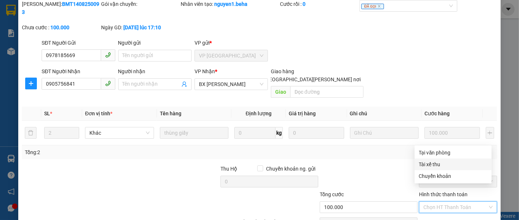 Image resolution: width=519 pixels, height=220 pixels. I want to click on div: Tổng: 2, so click(113, 152).